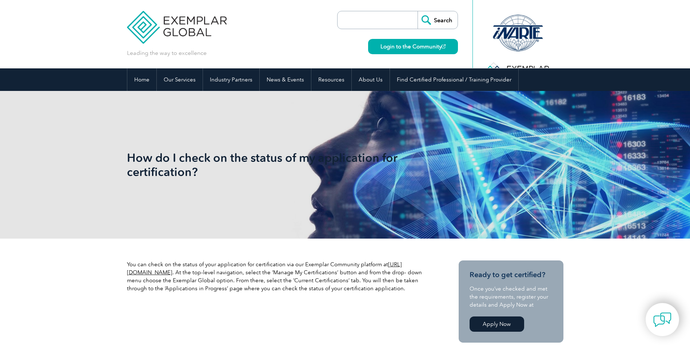 This screenshot has width=690, height=347. What do you see at coordinates (266, 165) in the screenshot?
I see `h1: How do I check on the status of my application for certification?` at bounding box center [266, 165].